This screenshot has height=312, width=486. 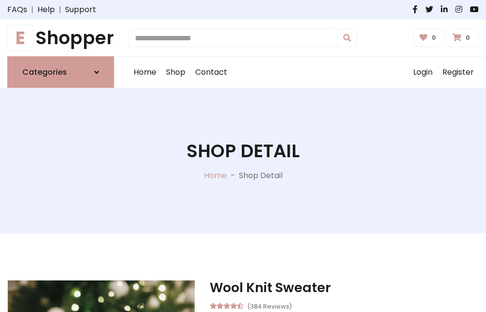 What do you see at coordinates (61, 38) in the screenshot?
I see `h1: Shopper` at bounding box center [61, 38].